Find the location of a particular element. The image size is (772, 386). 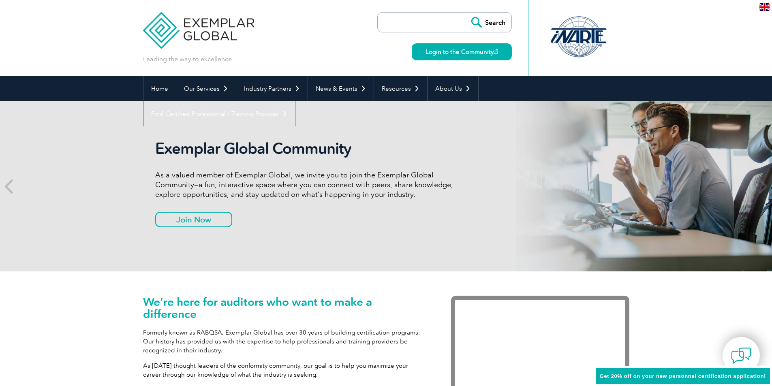

a: News & Events is located at coordinates (341, 89).